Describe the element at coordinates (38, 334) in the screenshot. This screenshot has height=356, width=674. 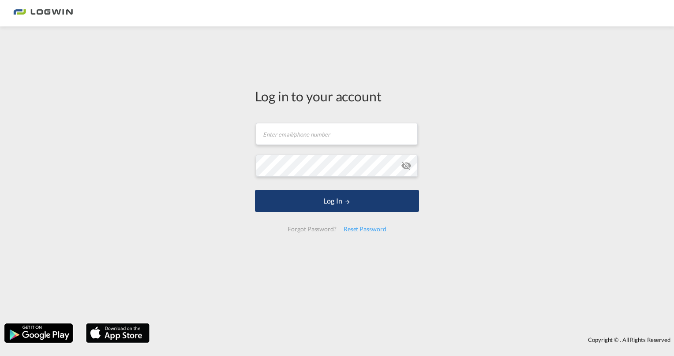
I see `img: google.png` at that location.